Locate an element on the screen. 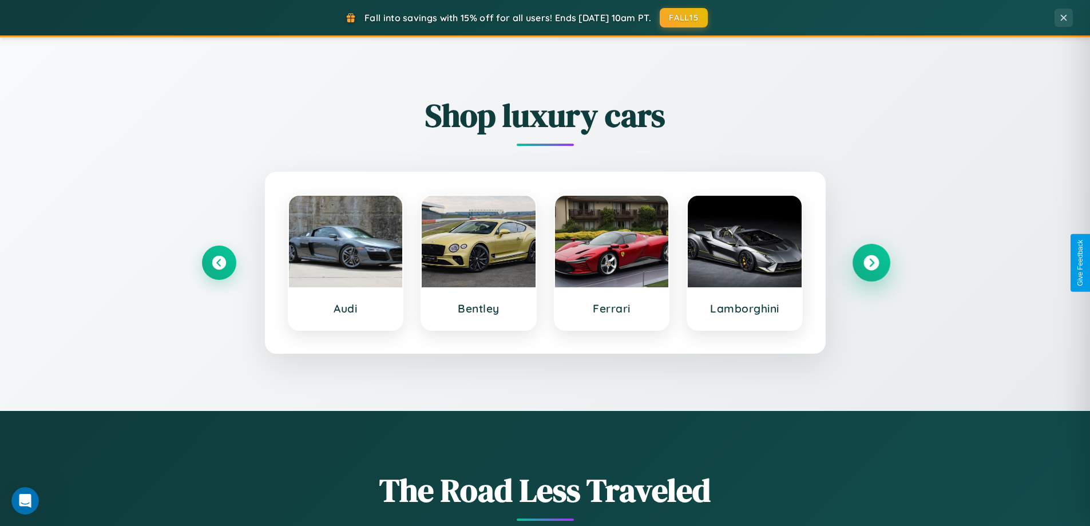 Image resolution: width=1090 pixels, height=526 pixels. h2: Shop luxury cars is located at coordinates (545, 115).